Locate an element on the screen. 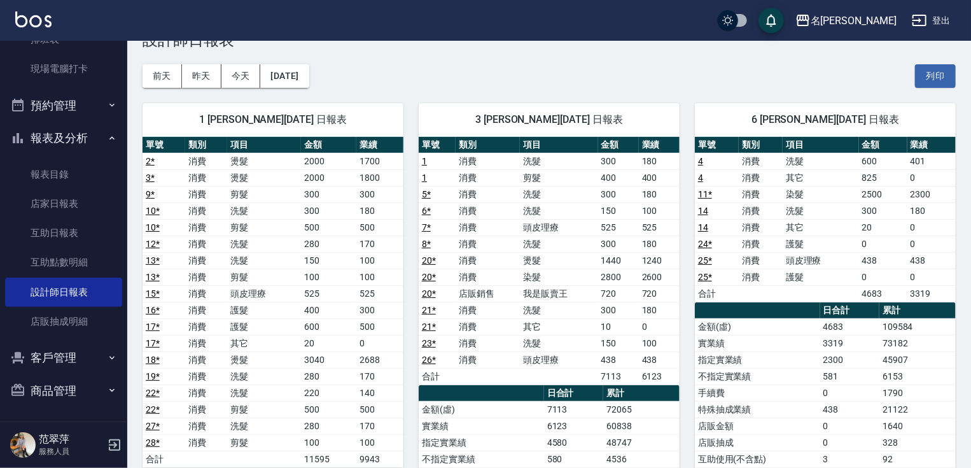 This screenshot has height=468, width=971. td: 581 is located at coordinates (849, 376).